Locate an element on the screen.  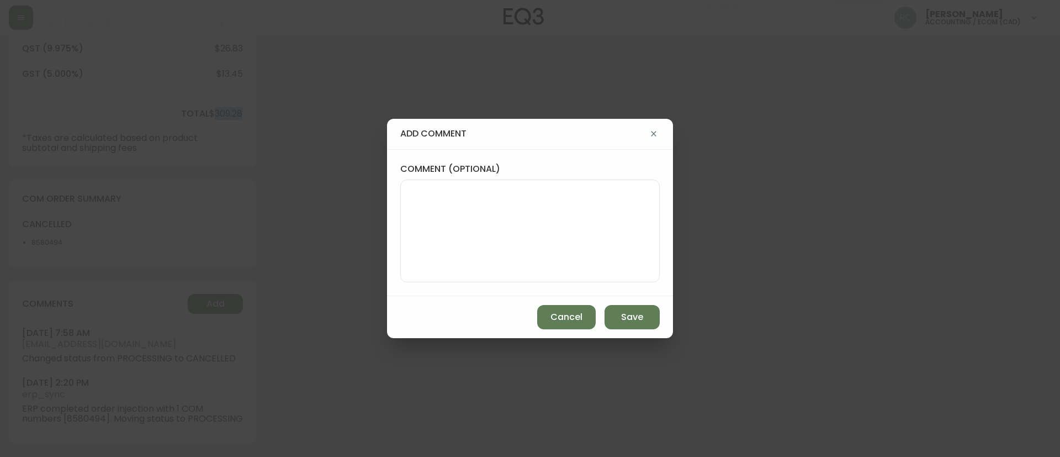
label: comment (optional) is located at coordinates (530, 169).